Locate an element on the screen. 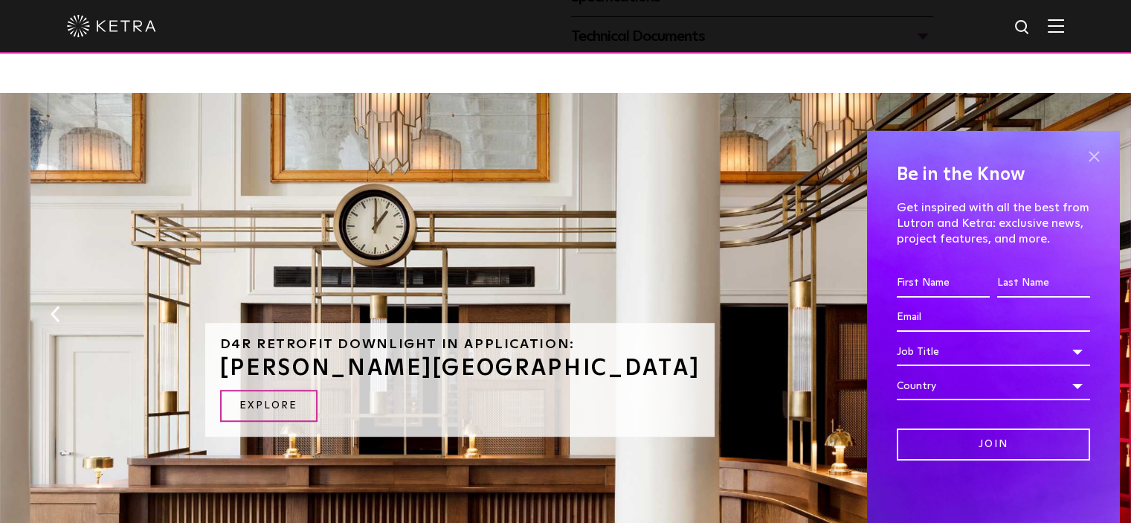 The width and height of the screenshot is (1131, 523). input: First Name is located at coordinates (943, 283).